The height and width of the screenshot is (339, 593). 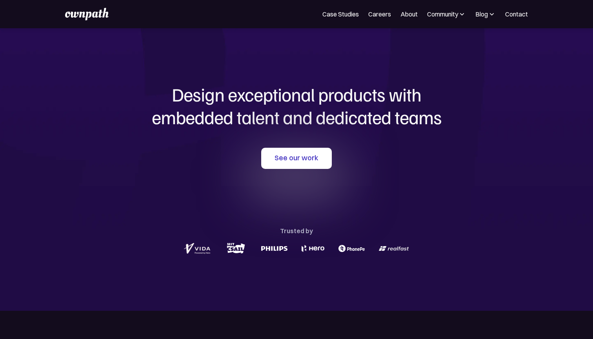 I want to click on a: About, so click(x=409, y=14).